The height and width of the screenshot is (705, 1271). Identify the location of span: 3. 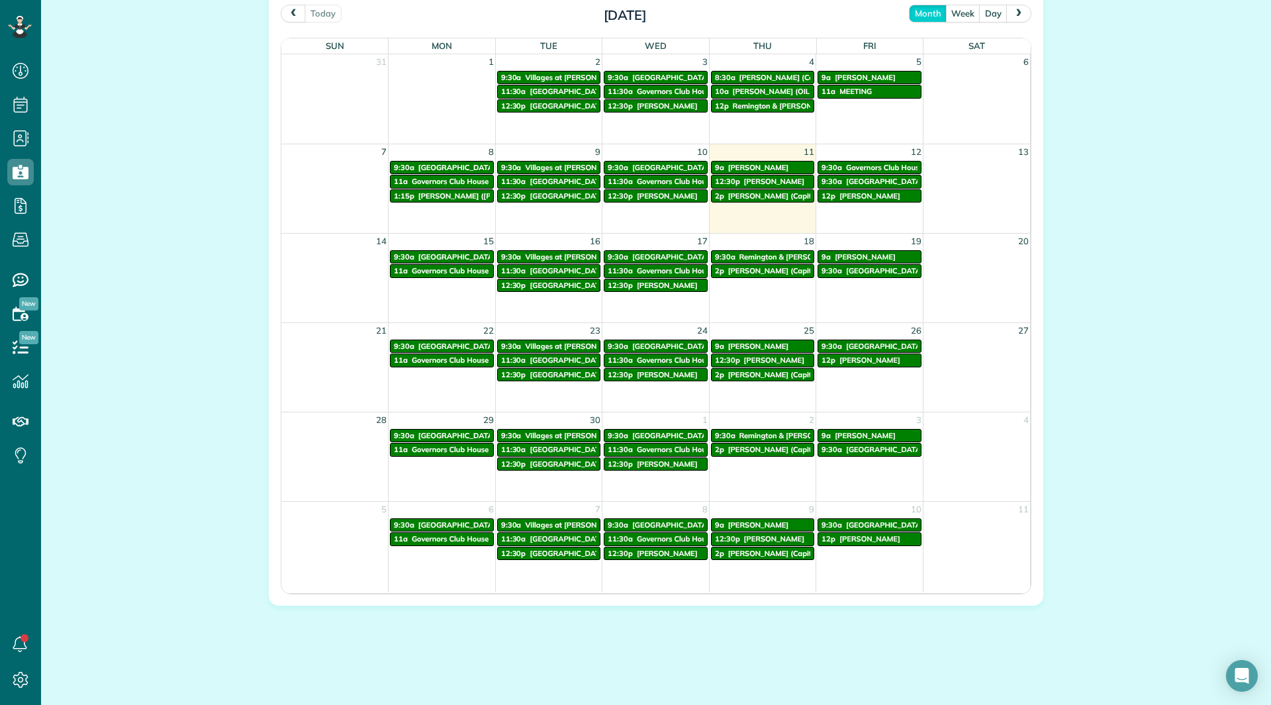
(705, 62).